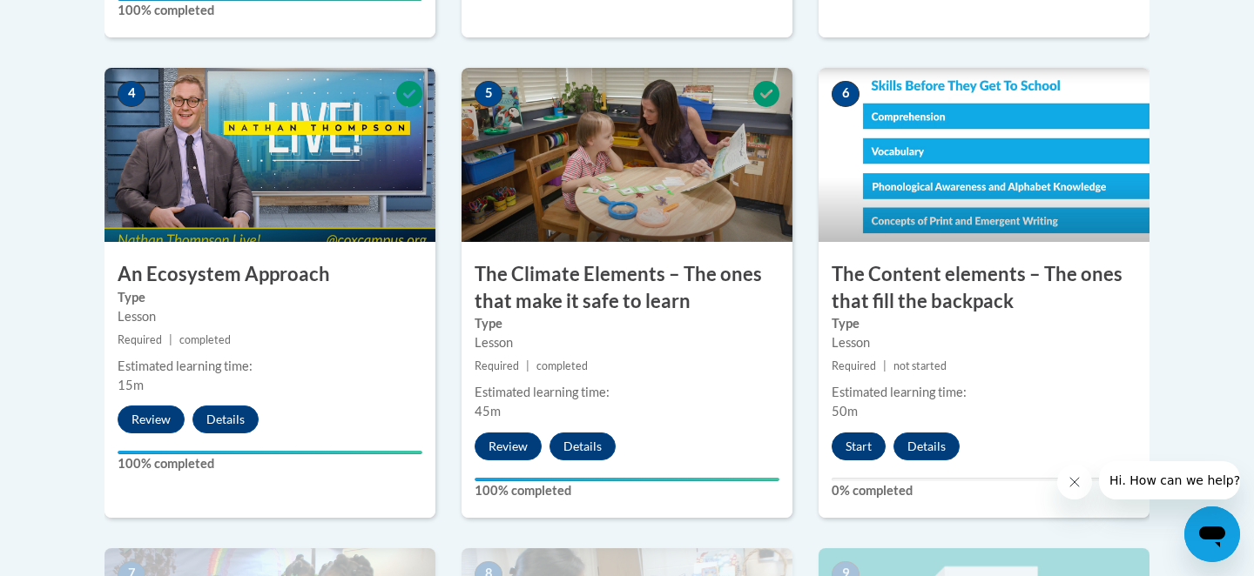 The width and height of the screenshot is (1254, 576). Describe the element at coordinates (859, 447) in the screenshot. I see `button: Start` at that location.